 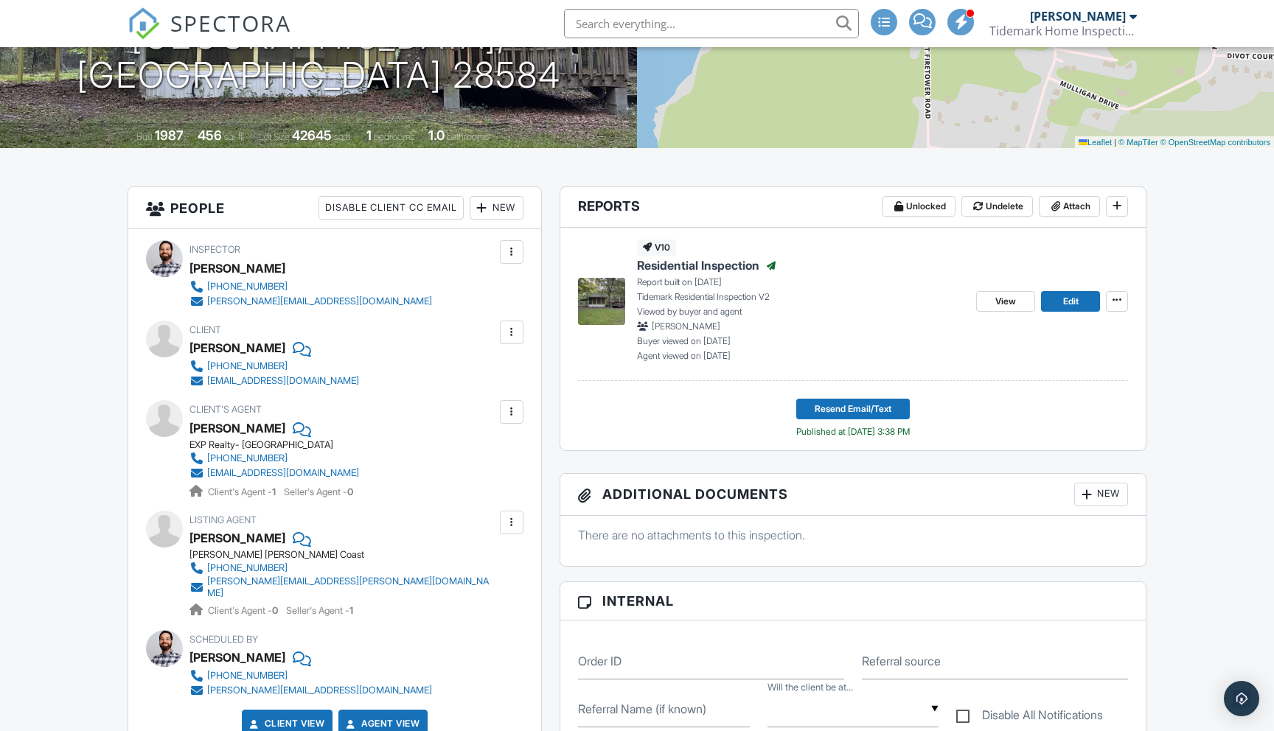 What do you see at coordinates (467, 136) in the screenshot?
I see `span: bathrooms` at bounding box center [467, 136].